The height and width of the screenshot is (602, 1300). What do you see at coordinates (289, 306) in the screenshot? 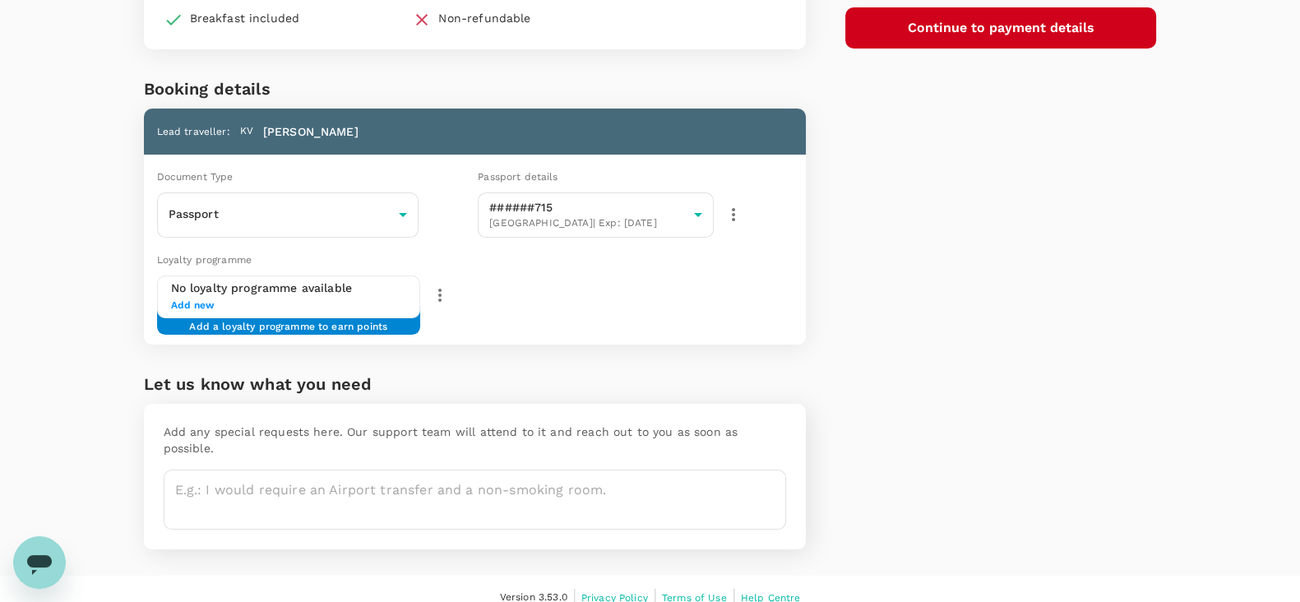
I see `span: Add new` at bounding box center [289, 306].